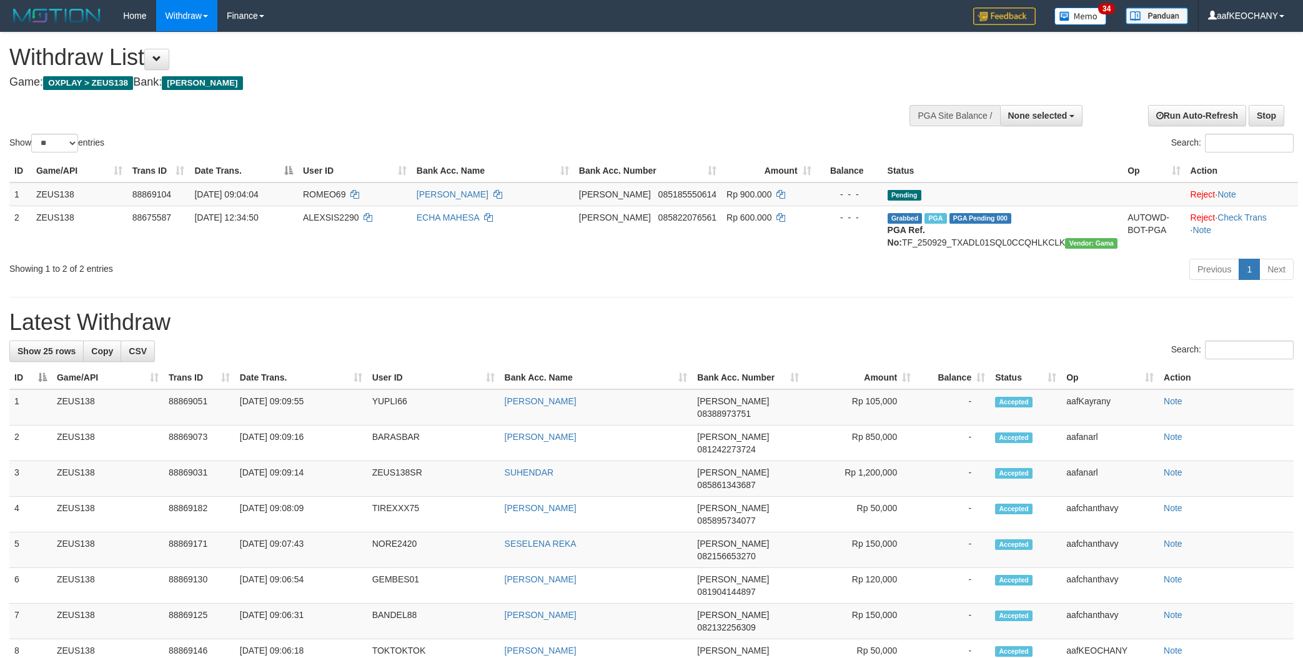 Image resolution: width=1303 pixels, height=658 pixels. Describe the element at coordinates (648, 170) in the screenshot. I see `th: Bank Acc. Number: activate to sort column ascending` at that location.